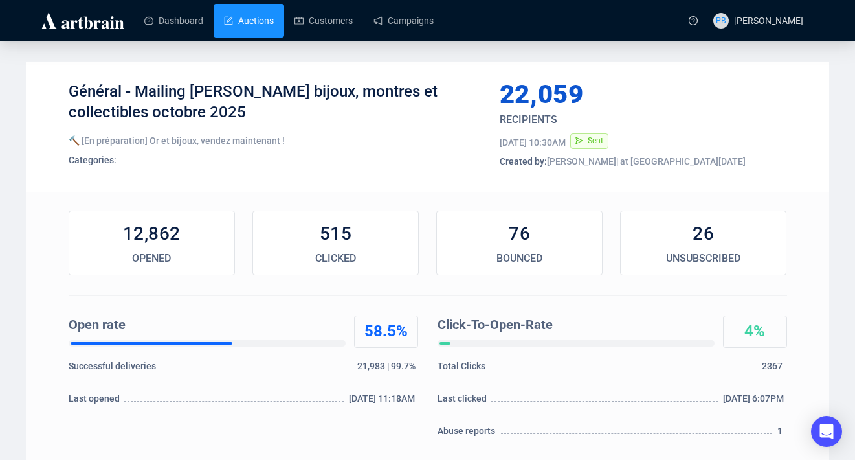  Describe the element at coordinates (774, 369) in the screenshot. I see `div: 2367` at that location.